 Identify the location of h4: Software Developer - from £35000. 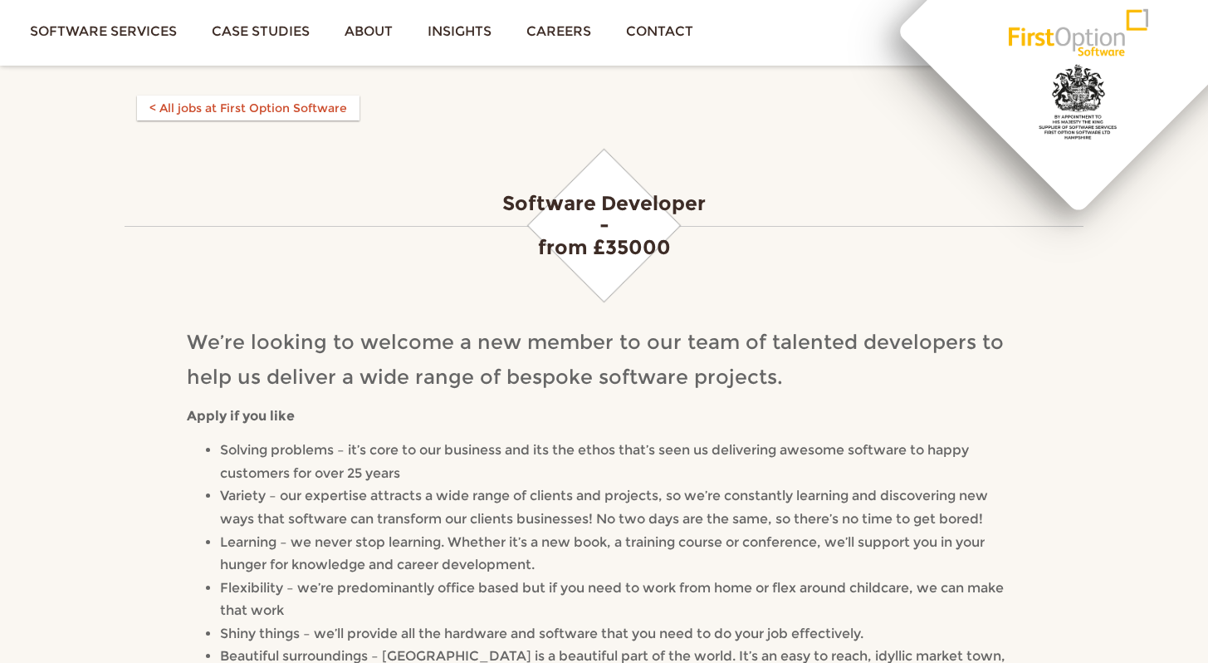
(604, 225).